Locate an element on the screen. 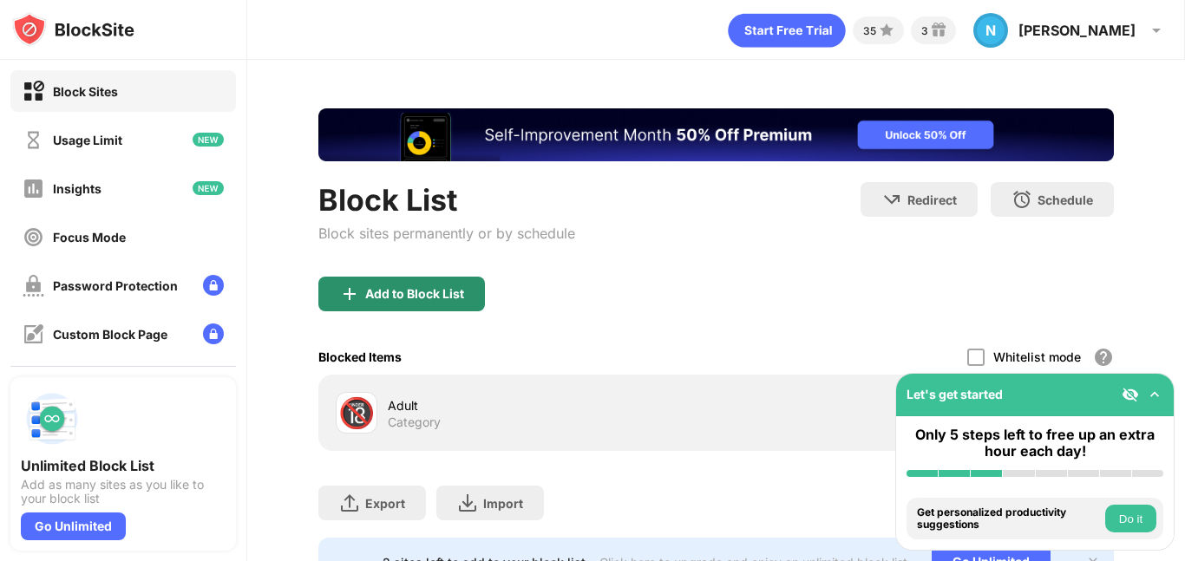 The width and height of the screenshot is (1185, 561). div: Go Unlimited is located at coordinates (73, 527).